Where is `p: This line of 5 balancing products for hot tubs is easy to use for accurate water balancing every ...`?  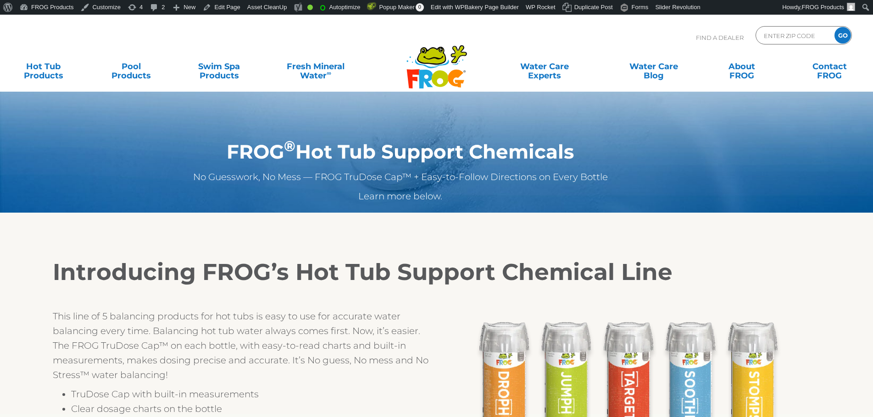 p: This line of 5 balancing products for hot tubs is easy to use for accurate water balancing every ... is located at coordinates (244, 346).